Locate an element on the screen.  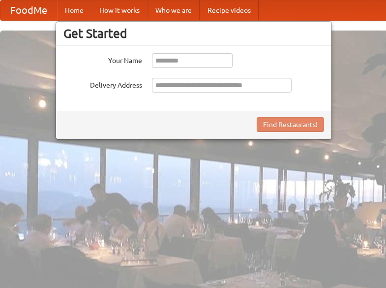
a: How it works is located at coordinates (120, 10).